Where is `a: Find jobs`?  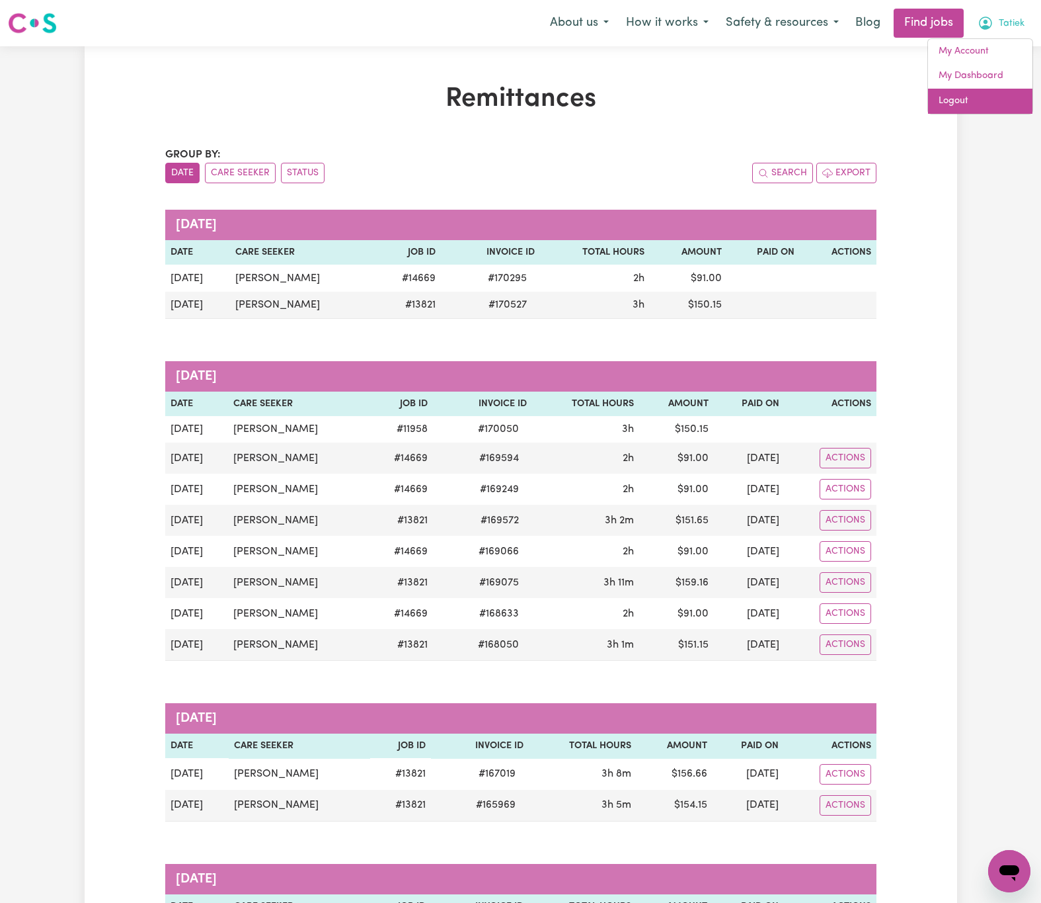 a: Find jobs is located at coordinates (929, 23).